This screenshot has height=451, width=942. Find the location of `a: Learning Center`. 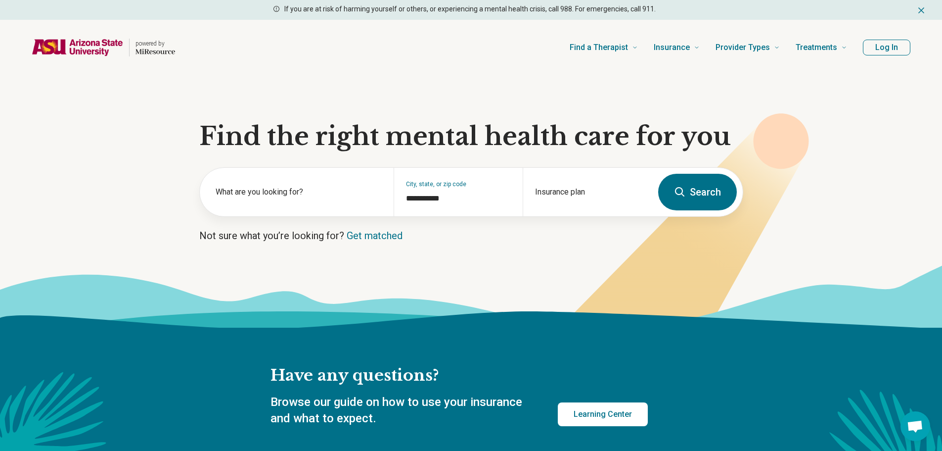

a: Learning Center is located at coordinates (603, 414).